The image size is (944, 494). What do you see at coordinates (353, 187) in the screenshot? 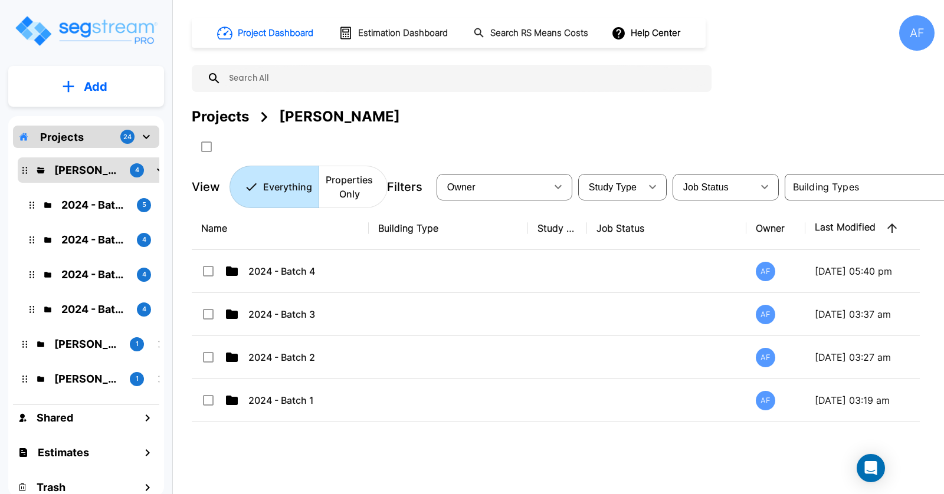
I see `button: Properties Only` at bounding box center [353, 187].